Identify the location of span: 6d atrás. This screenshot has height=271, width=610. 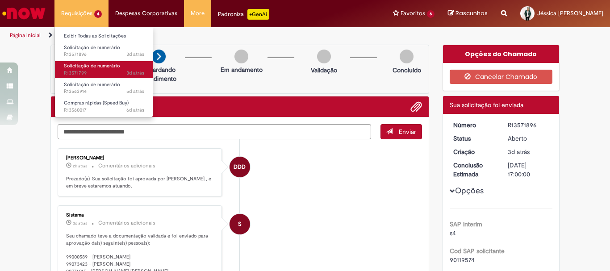
(135, 110).